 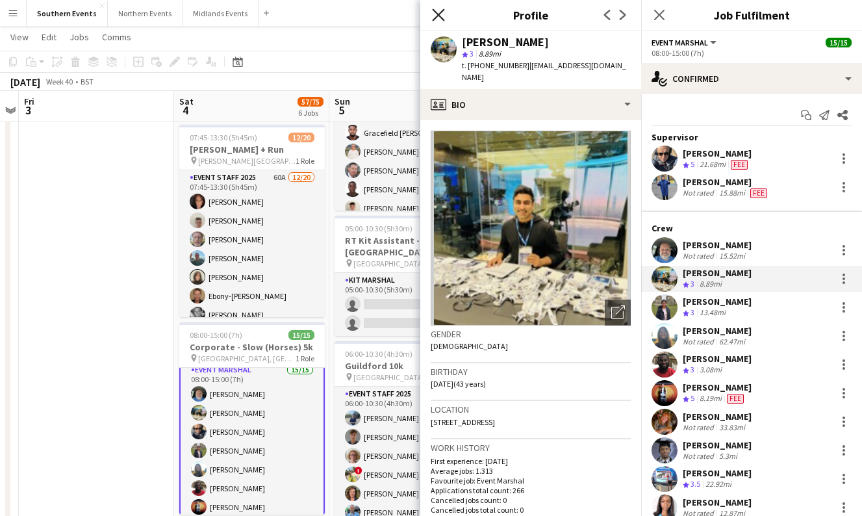 I want to click on div: 8.89mi, so click(x=711, y=284).